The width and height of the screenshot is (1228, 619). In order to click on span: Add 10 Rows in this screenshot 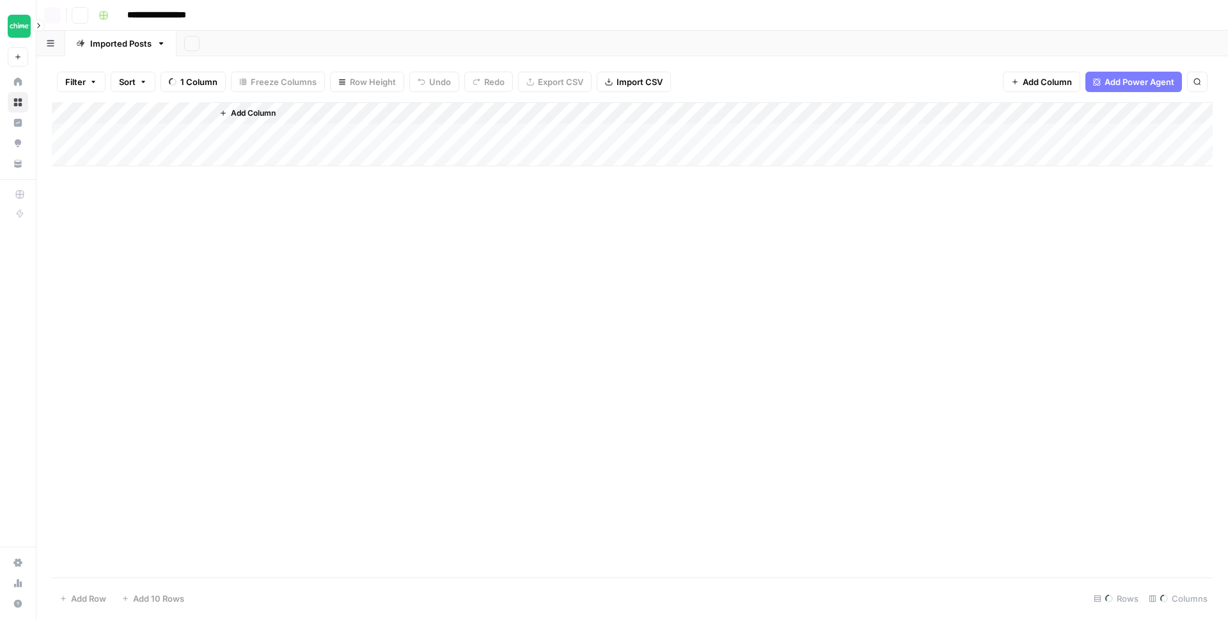, I will do `click(159, 599)`.